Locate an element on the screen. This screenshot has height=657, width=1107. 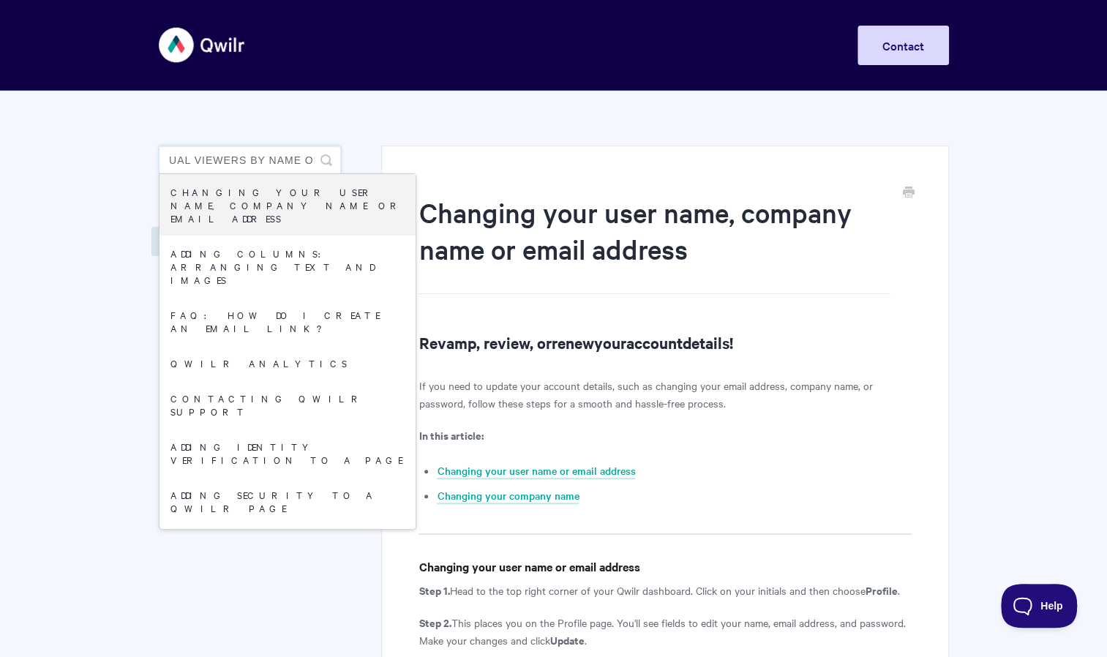
h4: Changing your user name or email address is located at coordinates (664, 566).